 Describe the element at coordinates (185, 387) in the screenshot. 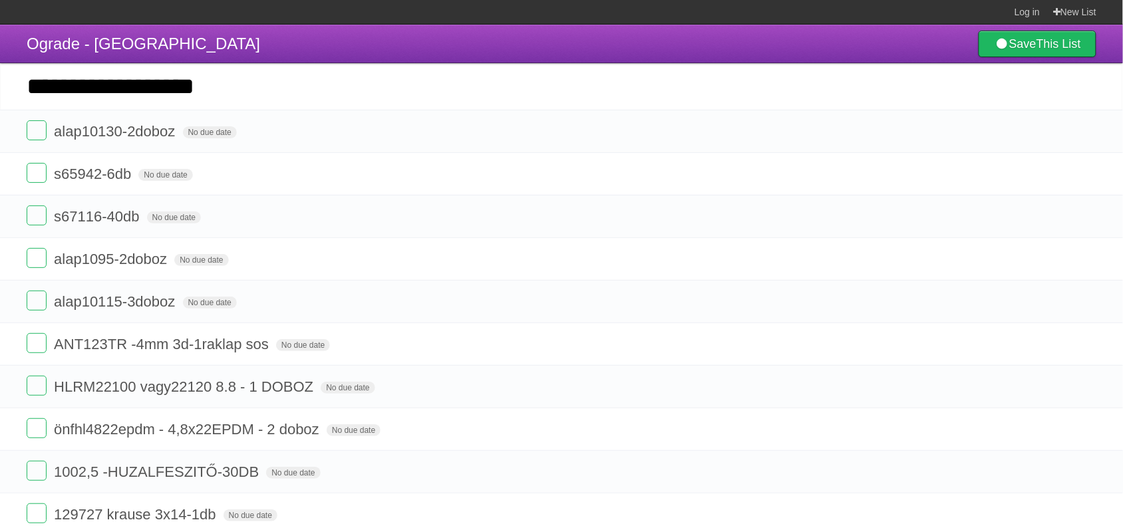

I see `span: HLRM22100 vagy22120 8.8 - 1 DOBOZ` at that location.